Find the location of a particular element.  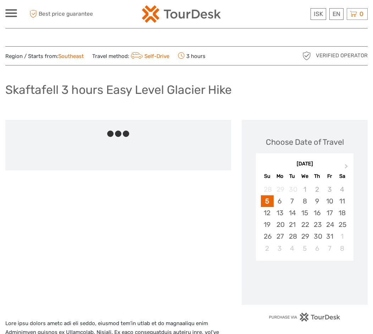

div: Not available Monday, September 29th, 2025 is located at coordinates (280, 189).